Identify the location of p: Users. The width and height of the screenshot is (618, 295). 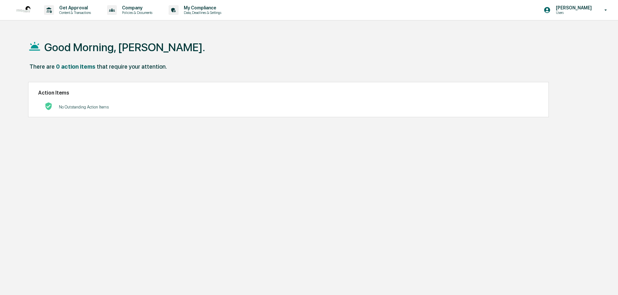
(573, 13).